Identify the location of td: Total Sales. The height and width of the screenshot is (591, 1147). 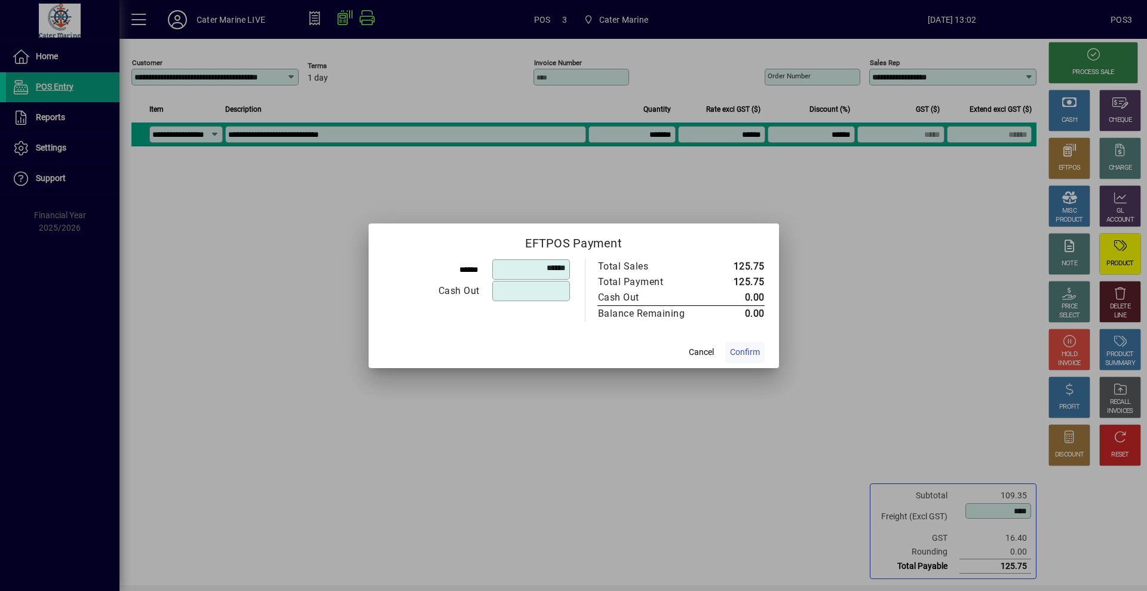
(654, 266).